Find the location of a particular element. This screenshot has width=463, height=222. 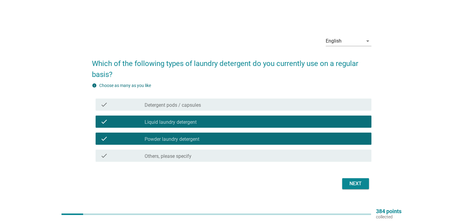

label: Choose as many as you like is located at coordinates (125, 86).